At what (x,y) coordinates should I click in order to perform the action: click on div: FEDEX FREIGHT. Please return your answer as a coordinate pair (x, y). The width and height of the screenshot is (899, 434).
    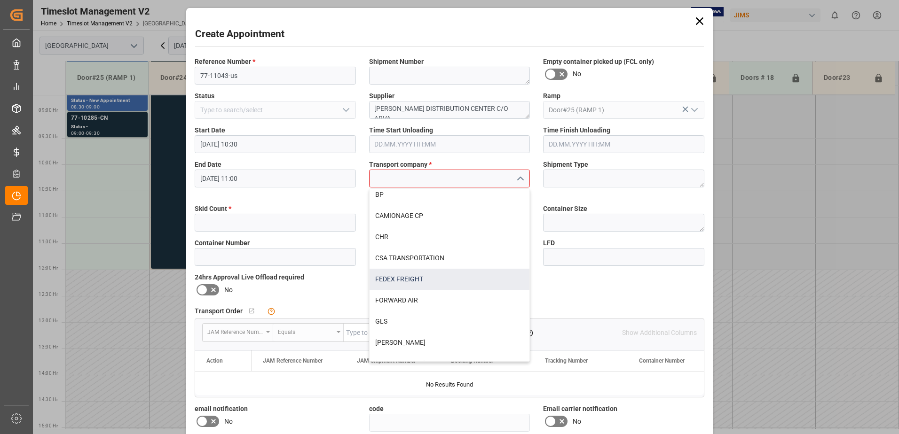
    Looking at the image, I should click on (449, 279).